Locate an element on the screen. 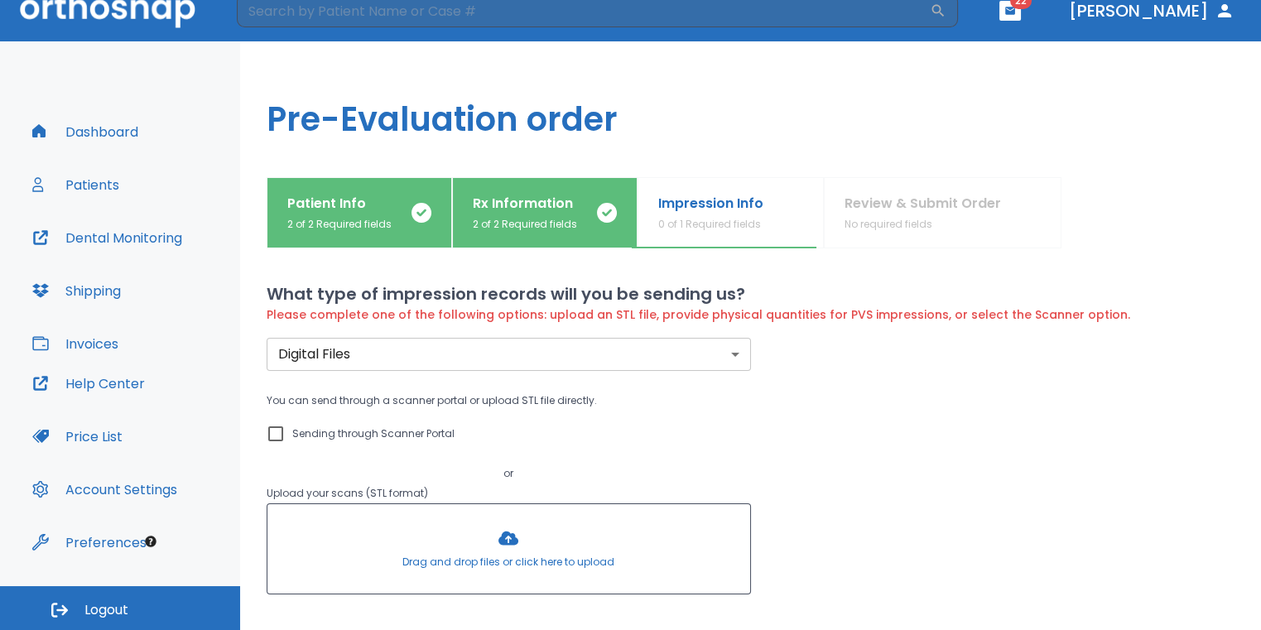 The width and height of the screenshot is (1261, 630). p: or is located at coordinates (508, 474).